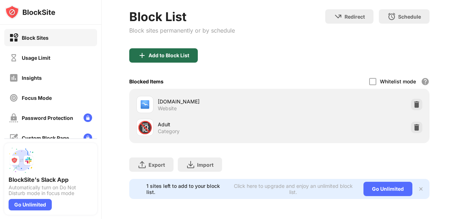  Describe the element at coordinates (187, 189) in the screenshot. I see `div: 1 sites left to add to your block list.` at that location.